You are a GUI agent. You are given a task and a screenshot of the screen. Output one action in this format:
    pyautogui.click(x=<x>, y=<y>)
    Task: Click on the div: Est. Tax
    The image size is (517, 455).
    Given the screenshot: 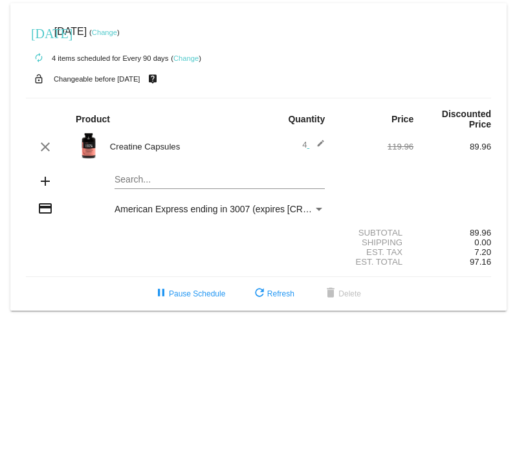 What is the action you would take?
    pyautogui.click(x=375, y=252)
    